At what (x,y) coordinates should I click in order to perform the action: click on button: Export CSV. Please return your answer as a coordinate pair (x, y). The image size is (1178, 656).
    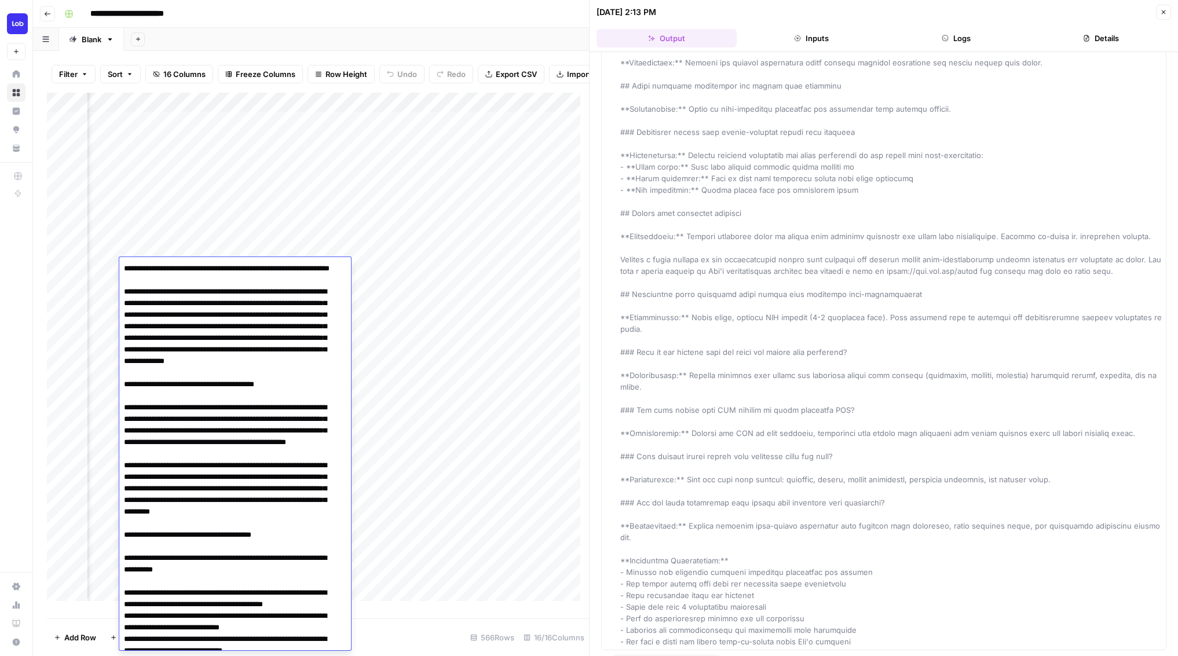
    Looking at the image, I should click on (511, 74).